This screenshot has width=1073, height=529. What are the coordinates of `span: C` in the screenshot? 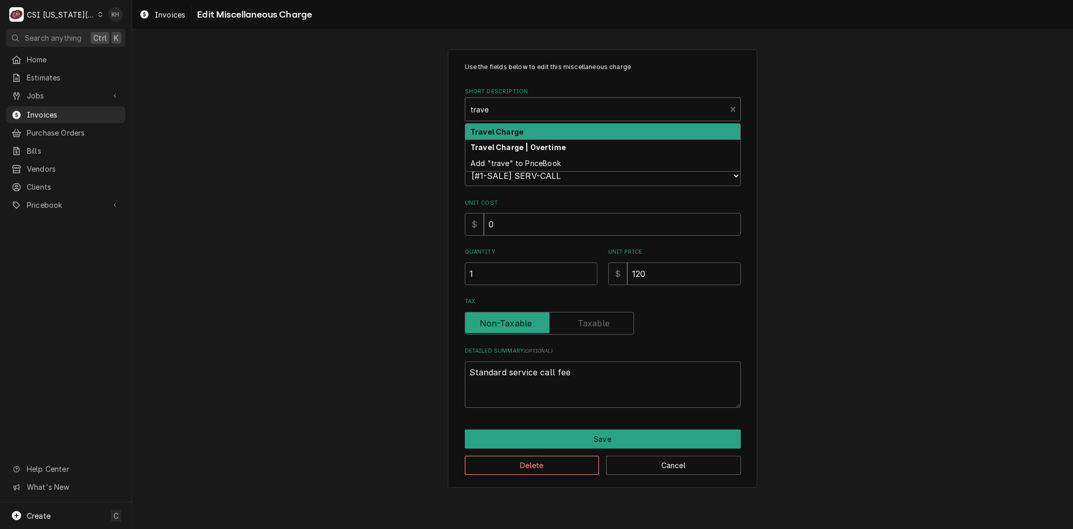 It's located at (116, 516).